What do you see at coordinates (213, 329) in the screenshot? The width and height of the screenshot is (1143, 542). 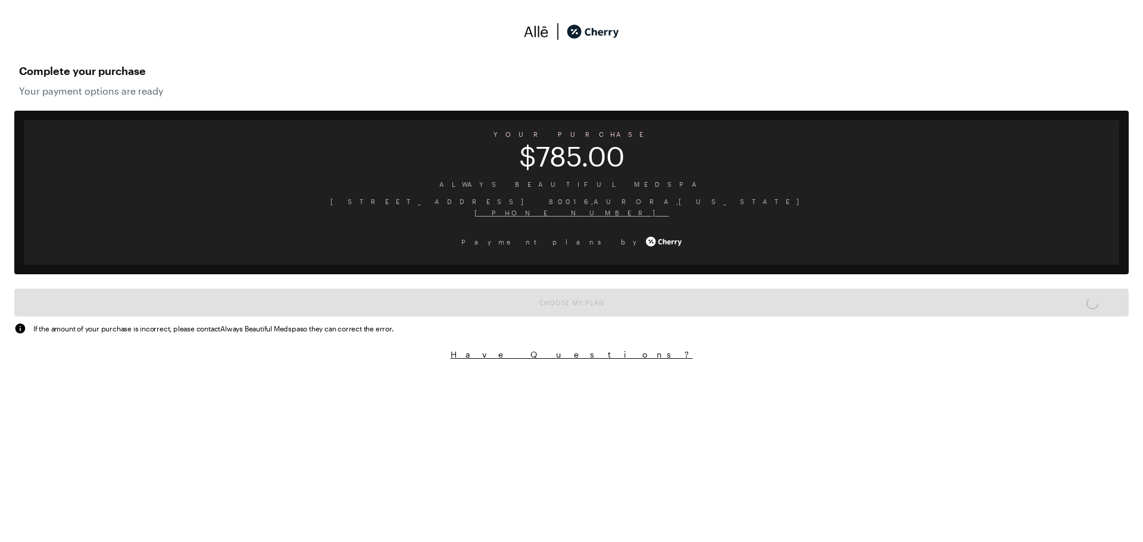 I see `span: If the amount of your purchase is incorrect, please contact Always Beautiful Medspa so they can c...` at bounding box center [213, 329].